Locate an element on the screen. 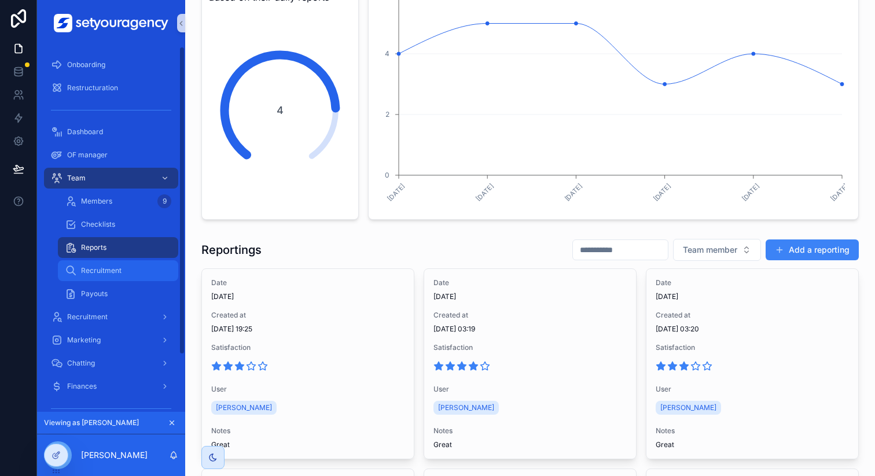 The image size is (875, 476). a: Restructuration is located at coordinates (111, 88).